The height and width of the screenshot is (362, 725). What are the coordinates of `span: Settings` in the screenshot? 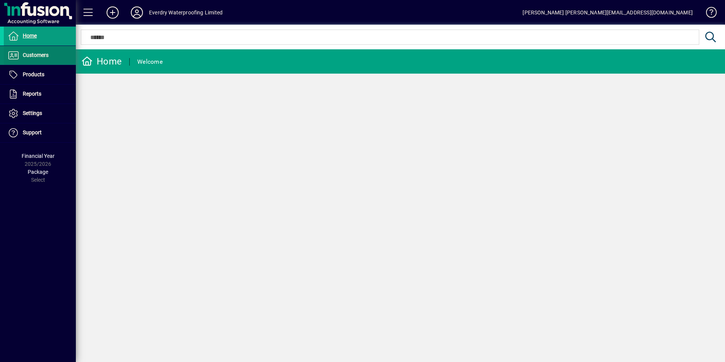 It's located at (32, 113).